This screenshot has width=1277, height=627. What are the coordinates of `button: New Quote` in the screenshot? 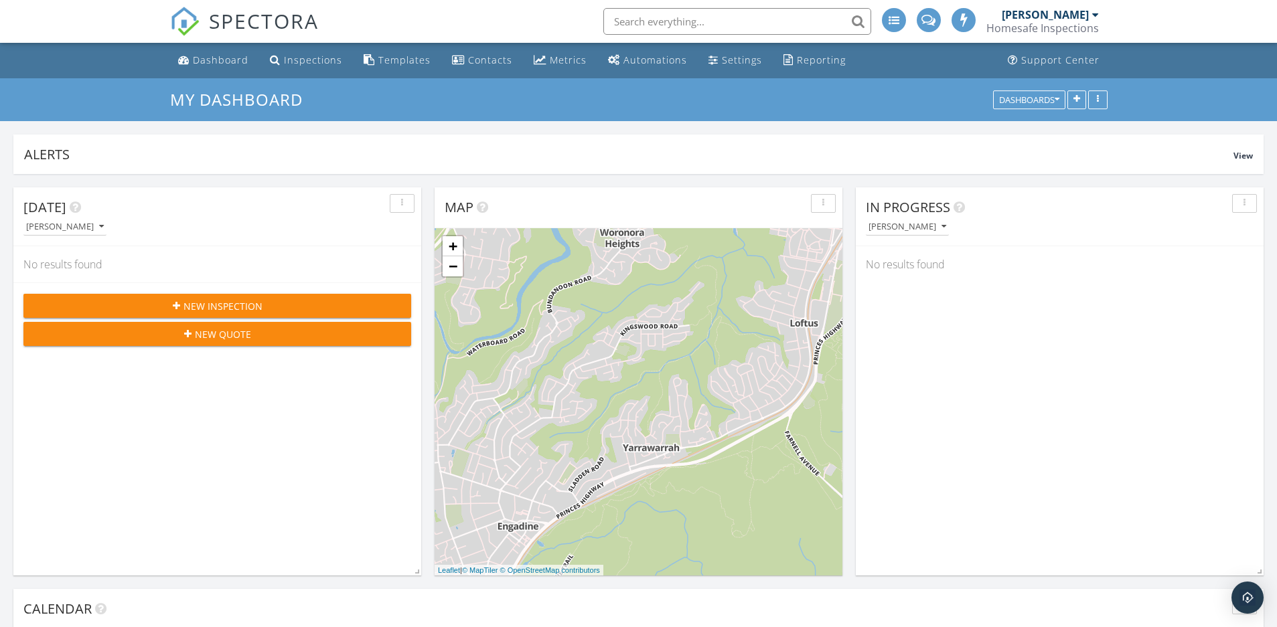 It's located at (217, 334).